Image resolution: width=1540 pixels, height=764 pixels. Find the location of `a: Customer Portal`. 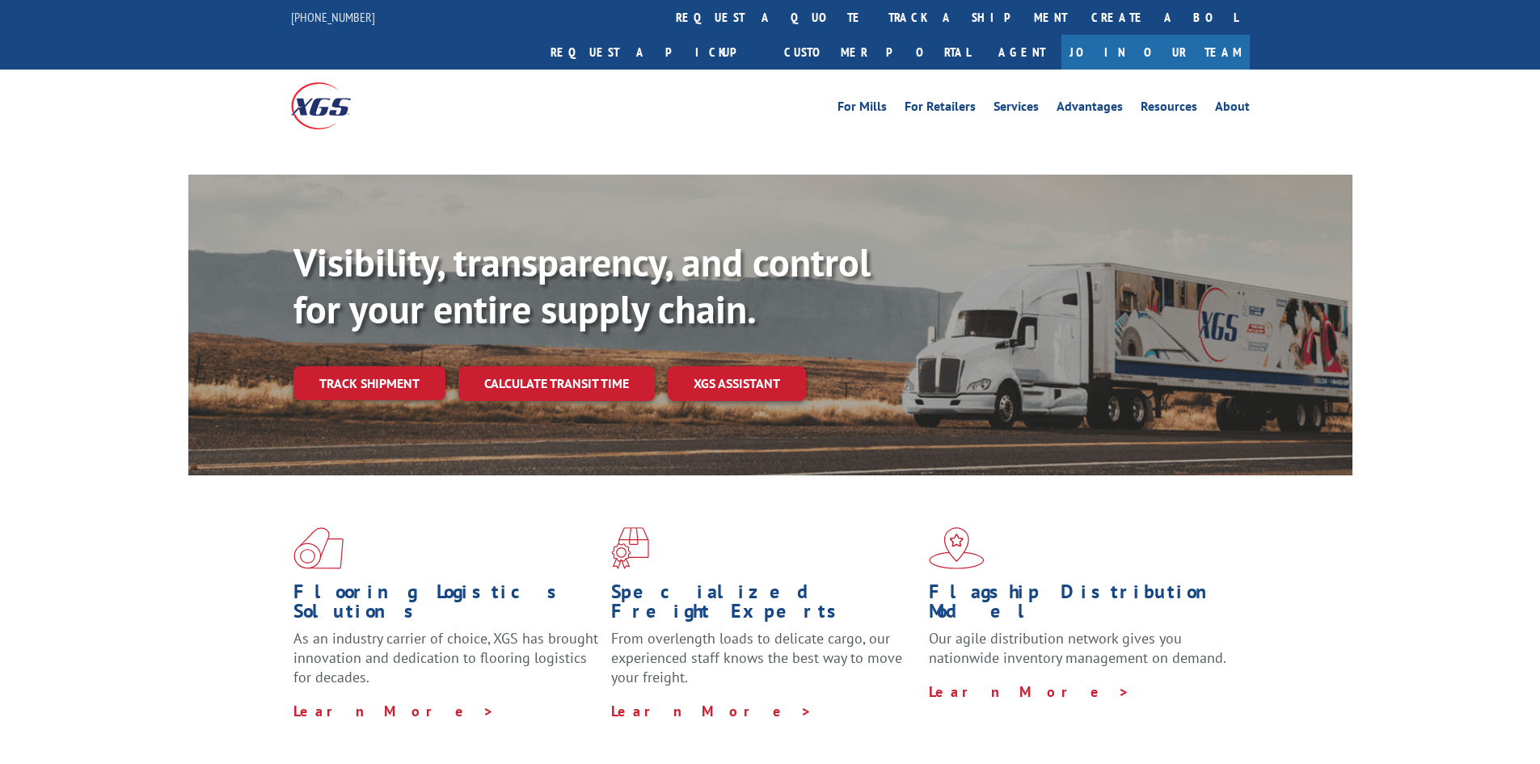

a: Customer Portal is located at coordinates (877, 52).